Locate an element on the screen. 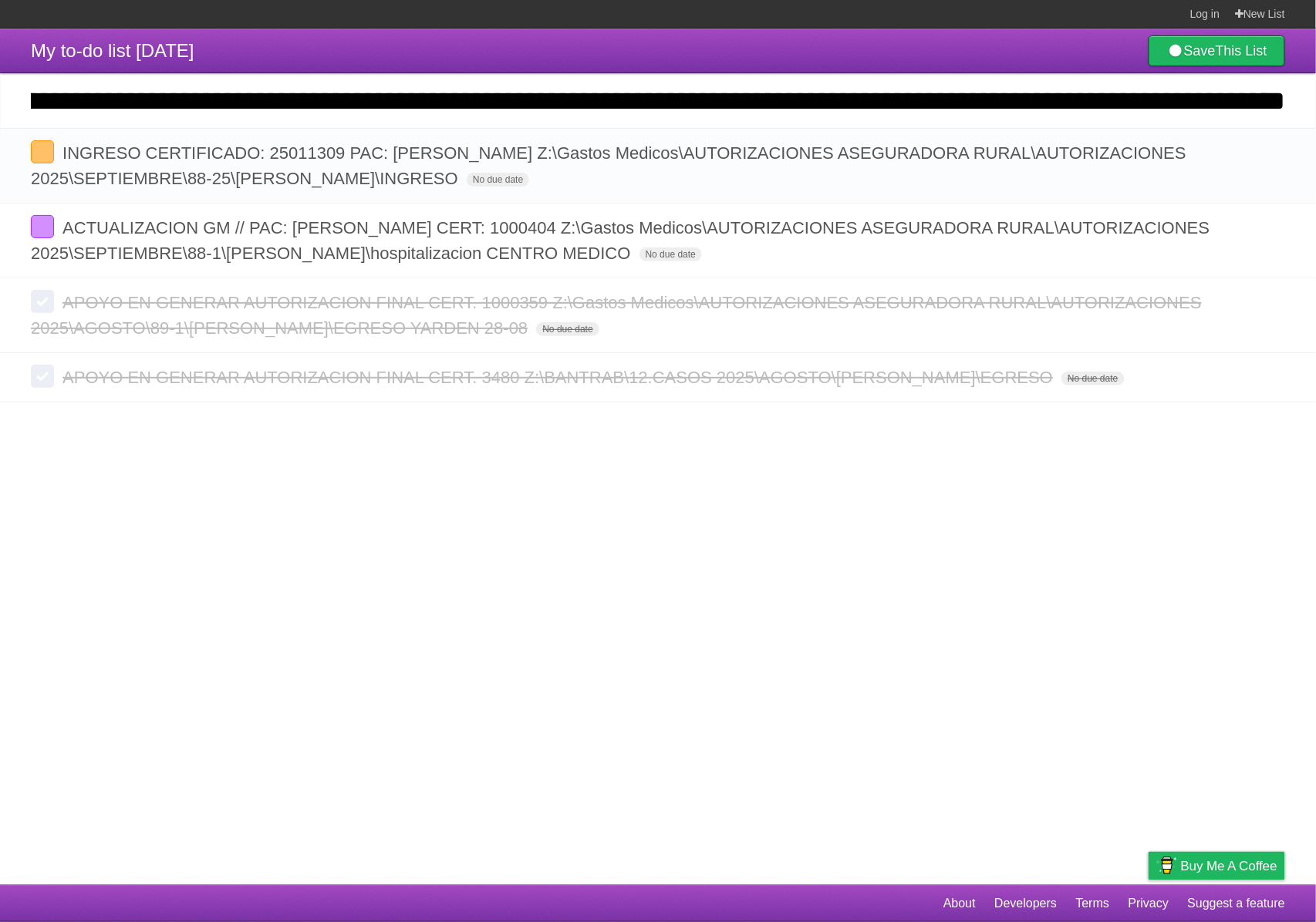 This screenshot has height=922, width=1316. a: Terms is located at coordinates (1093, 904).